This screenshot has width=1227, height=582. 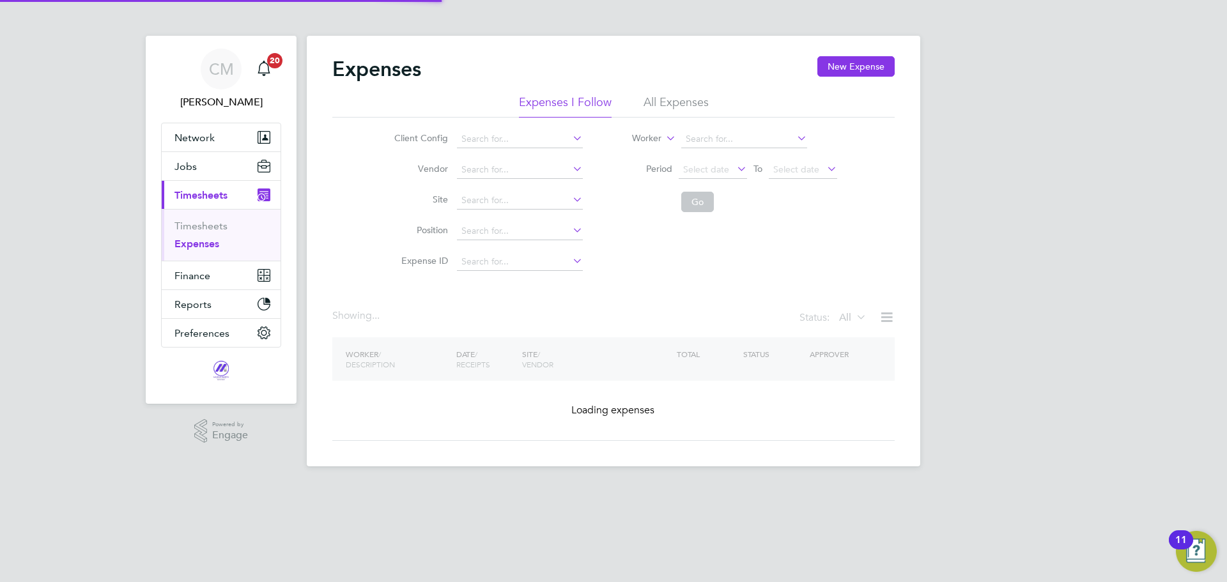 What do you see at coordinates (419, 138) in the screenshot?
I see `label: Client Config` at bounding box center [419, 138].